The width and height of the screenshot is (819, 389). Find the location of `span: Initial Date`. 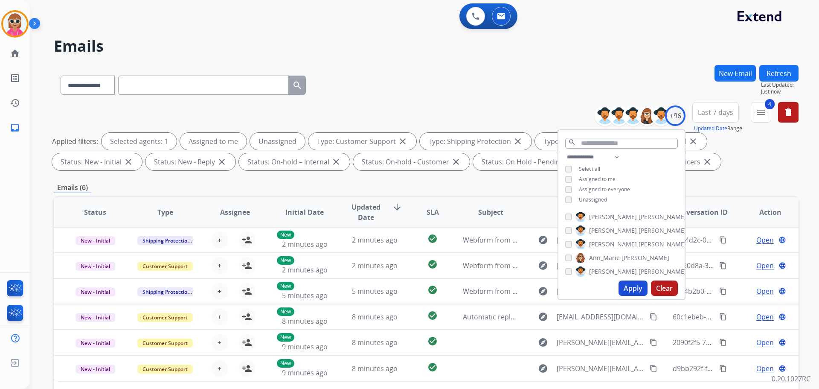

span: Initial Date is located at coordinates (305, 212).